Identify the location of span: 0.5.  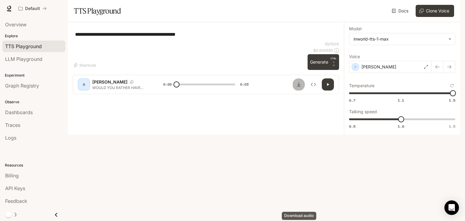
(352, 126).